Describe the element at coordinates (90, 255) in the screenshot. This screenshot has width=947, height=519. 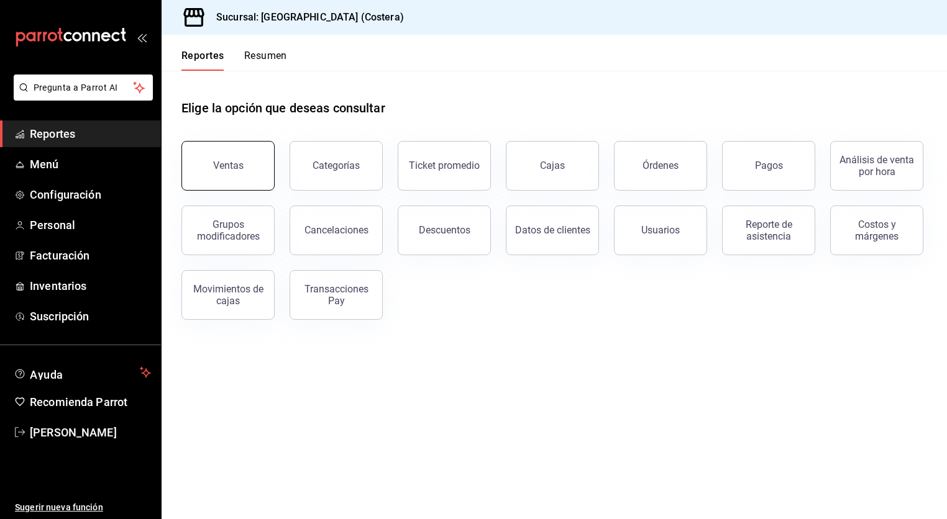
I see `span: Facturación` at that location.